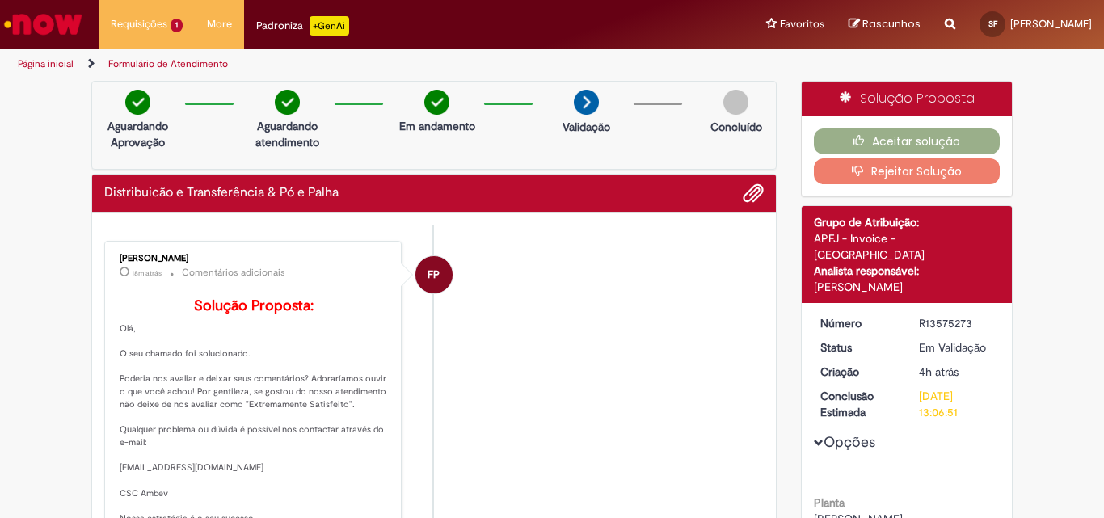 The image size is (1104, 518). Describe the element at coordinates (586, 102) in the screenshot. I see `img: arrow-next.png` at that location.